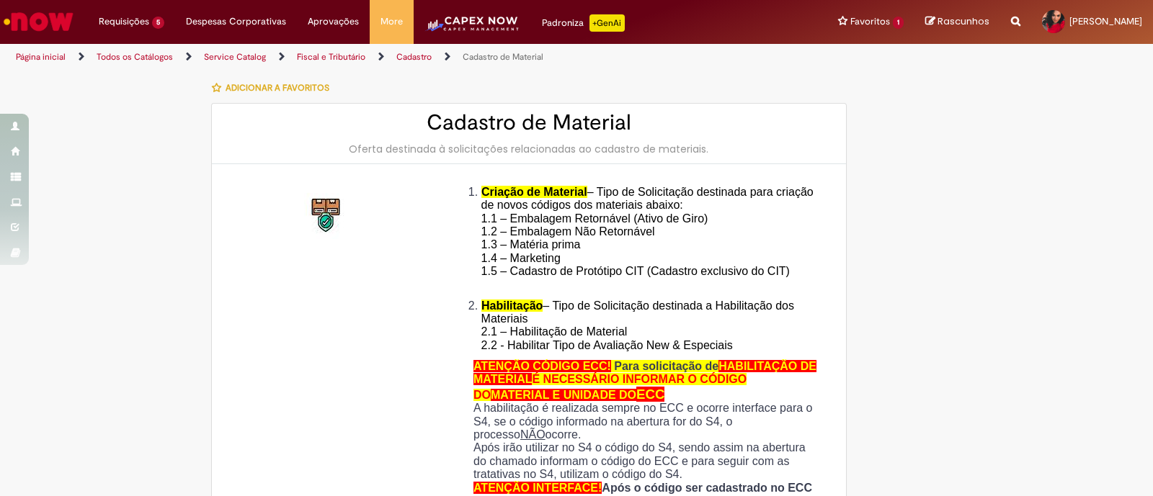  Describe the element at coordinates (529, 149) in the screenshot. I see `div: Oferta destinada à solicitações relacionadas ao cadastro de materiais.` at that location.